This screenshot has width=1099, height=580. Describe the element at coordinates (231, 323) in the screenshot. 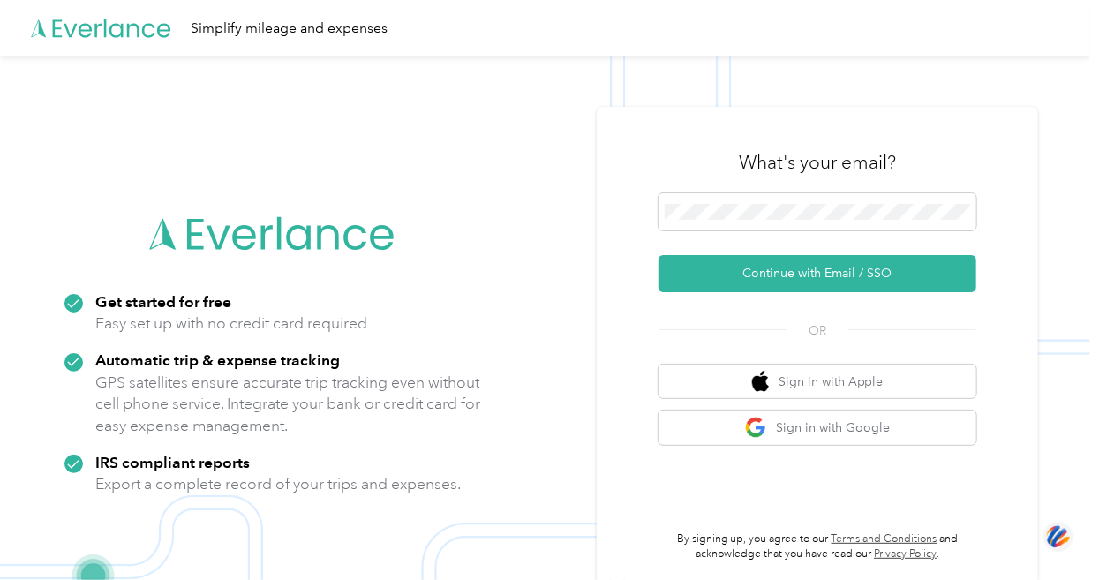

I see `p: Easy set up with no credit card required` at that location.